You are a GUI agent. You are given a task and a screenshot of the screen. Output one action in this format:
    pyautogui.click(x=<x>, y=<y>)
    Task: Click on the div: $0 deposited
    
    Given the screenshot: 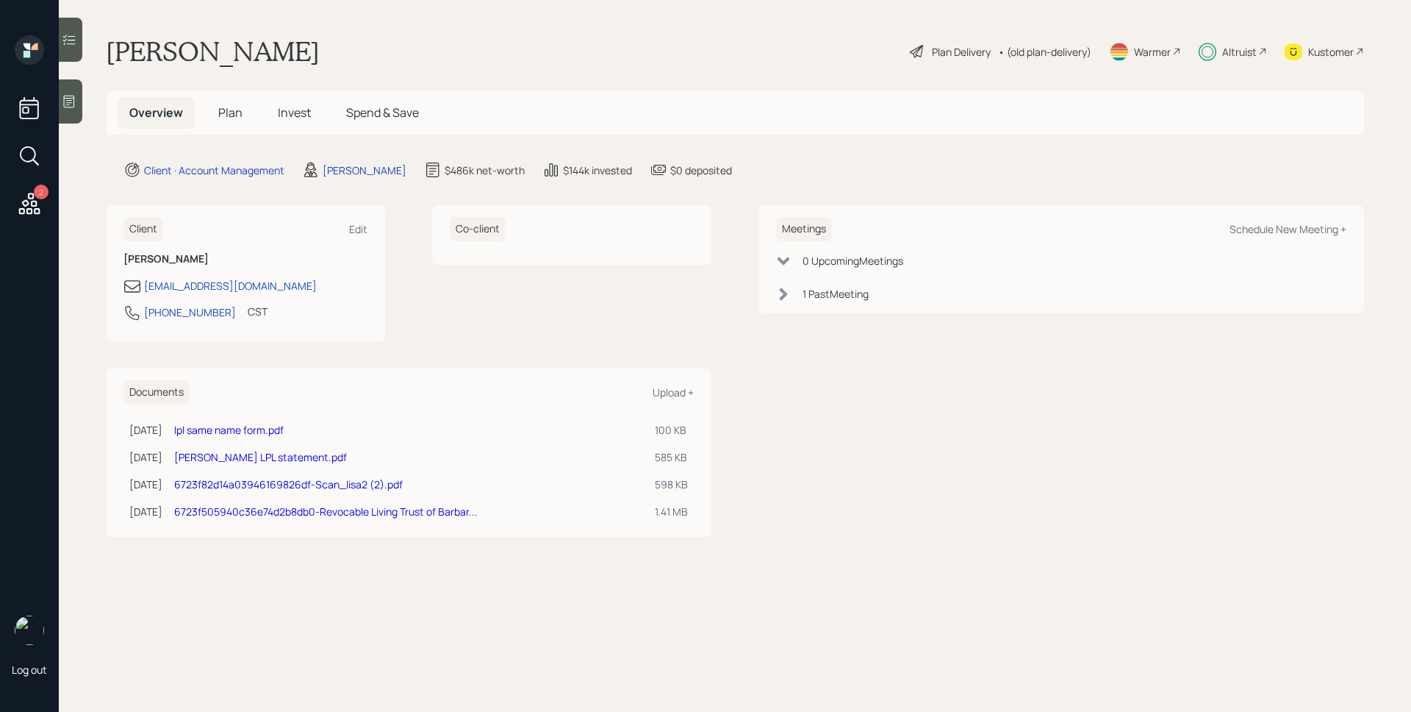 What is the action you would take?
    pyautogui.click(x=701, y=170)
    